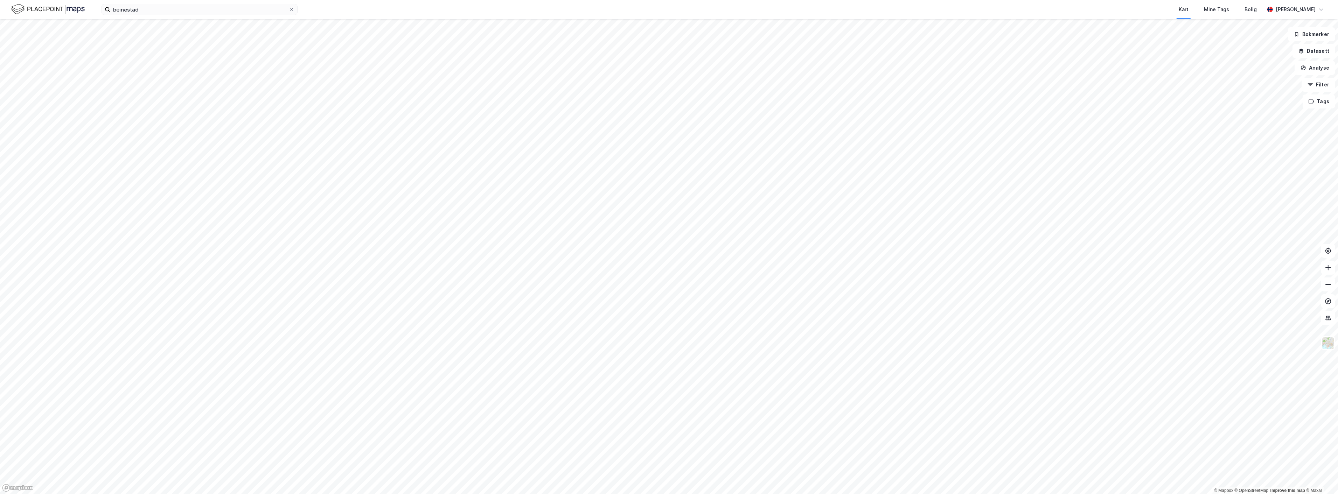  What do you see at coordinates (1319, 102) in the screenshot?
I see `button: Tags` at bounding box center [1319, 102].